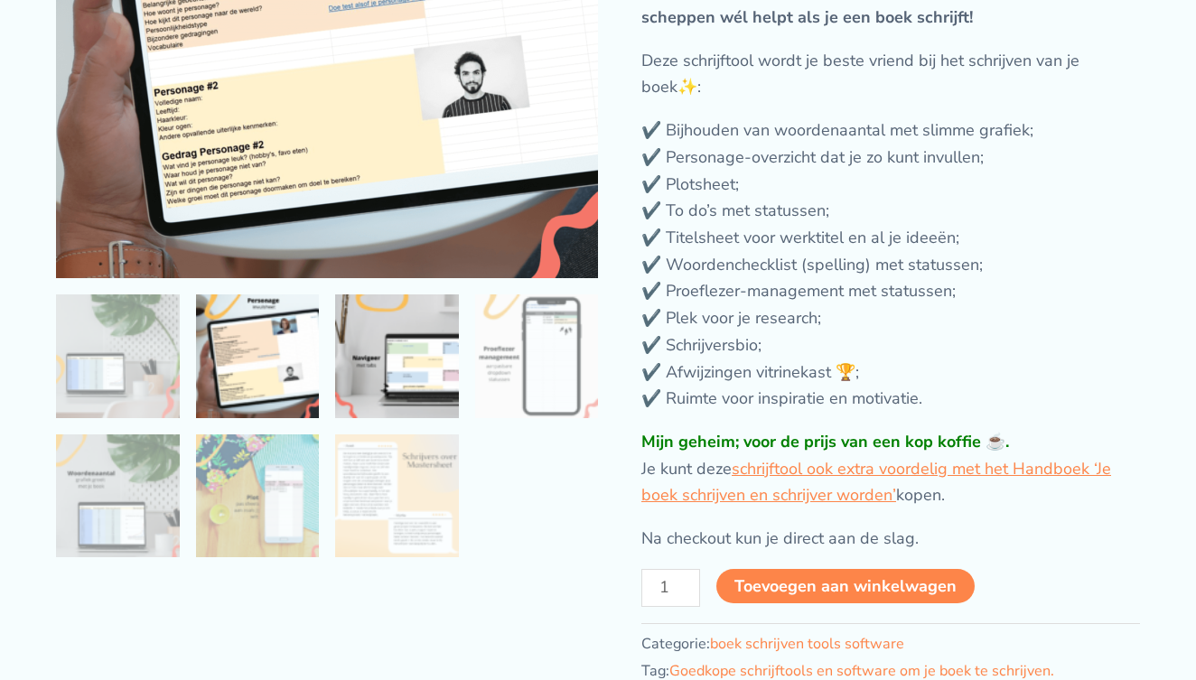  What do you see at coordinates (397, 496) in the screenshot?
I see `img: Mastersheet ✨ boek schrijven - Afbeelding 7` at bounding box center [397, 496].